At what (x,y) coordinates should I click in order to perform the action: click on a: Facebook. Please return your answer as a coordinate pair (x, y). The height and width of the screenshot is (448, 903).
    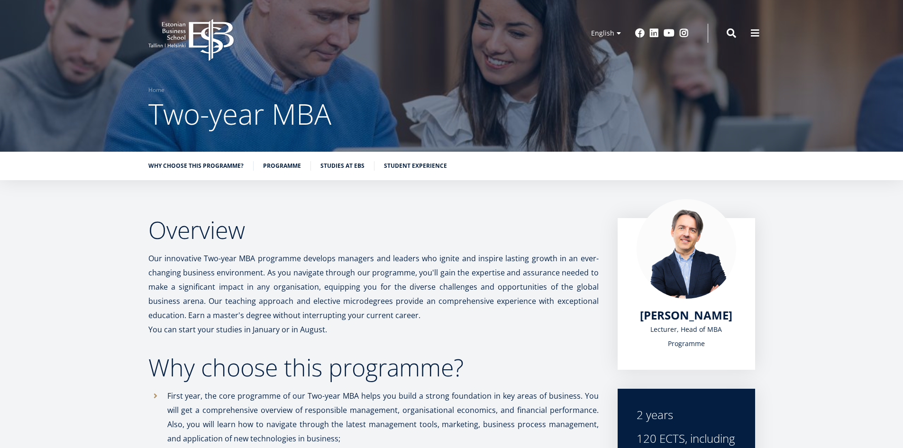
    Looking at the image, I should click on (640, 33).